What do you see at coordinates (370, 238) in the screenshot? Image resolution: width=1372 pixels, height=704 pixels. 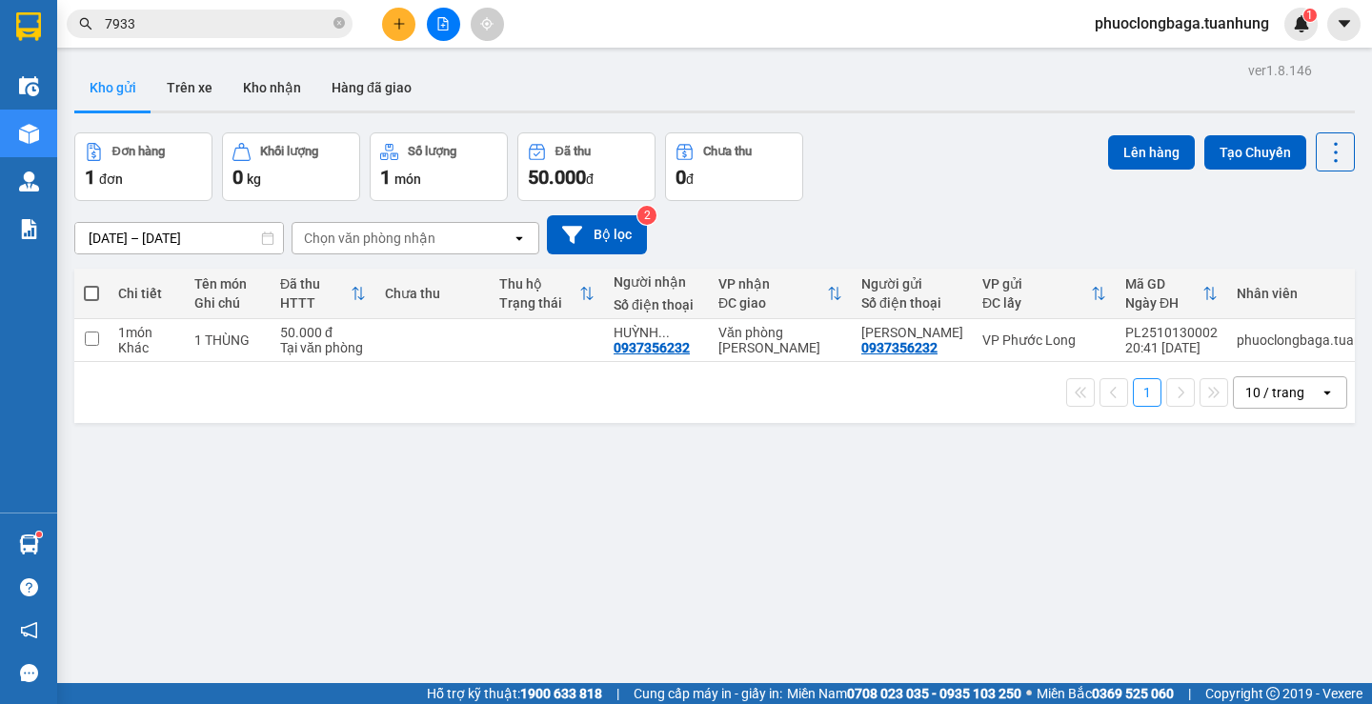 I see `div: Chọn văn phòng nhận` at bounding box center [370, 238].